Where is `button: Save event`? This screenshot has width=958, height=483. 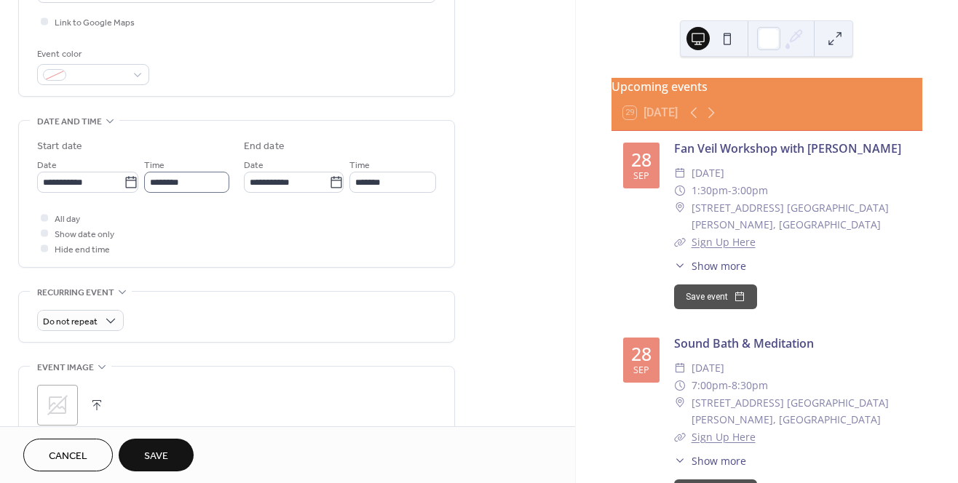
button: Save event is located at coordinates (716, 297).